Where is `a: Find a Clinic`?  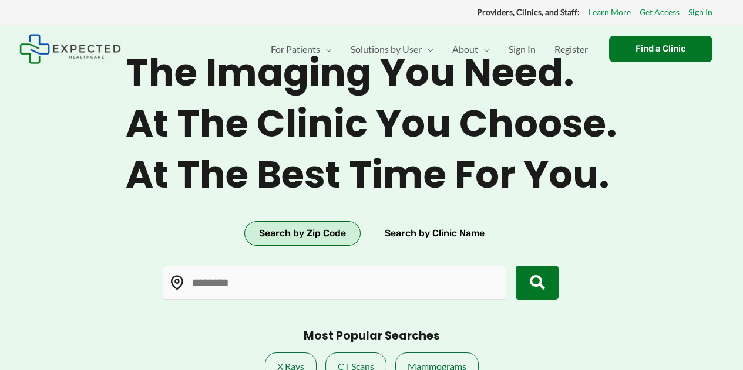 a: Find a Clinic is located at coordinates (660, 49).